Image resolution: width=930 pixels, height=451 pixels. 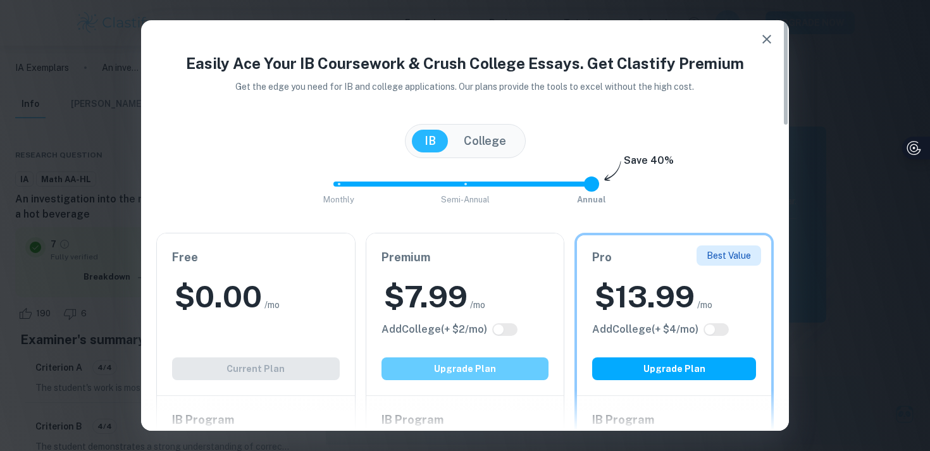 What do you see at coordinates (674, 257) in the screenshot?
I see `h6: Pro` at bounding box center [674, 257].